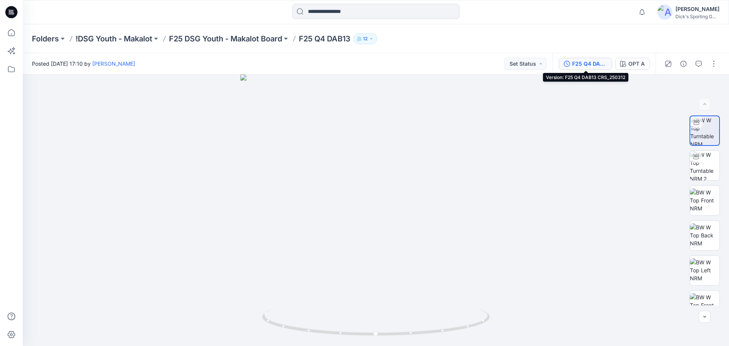 The width and height of the screenshot is (729, 346). What do you see at coordinates (365, 39) in the screenshot?
I see `button: 12` at bounding box center [365, 39].